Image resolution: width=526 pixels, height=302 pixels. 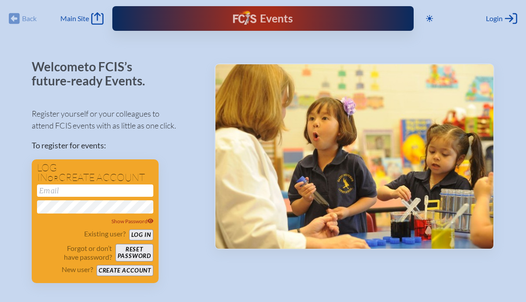 I want to click on div: FCIS Events — Future ready, so click(x=263, y=18).